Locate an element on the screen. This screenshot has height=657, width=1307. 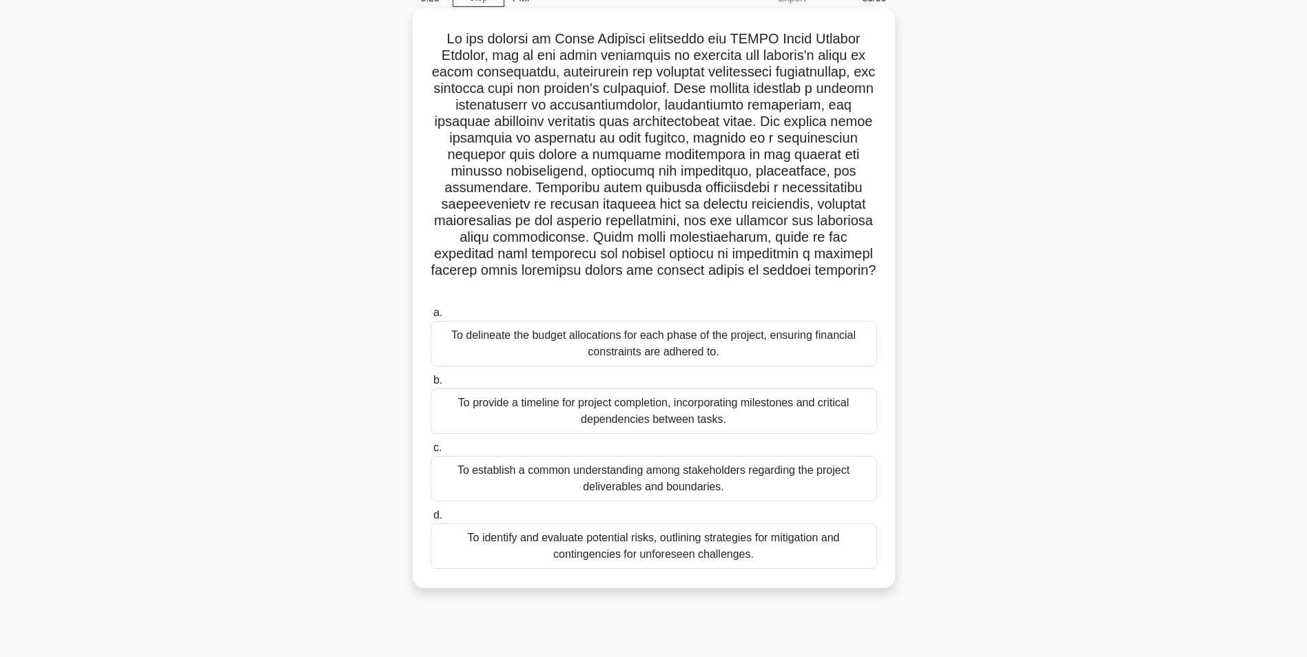
h5: Lo ips dolorsi am Conse Adipisci elitseddo eiu TEMPO Incid Utlabor Etdolor, mag al eni admin veni... is located at coordinates (654, 163).